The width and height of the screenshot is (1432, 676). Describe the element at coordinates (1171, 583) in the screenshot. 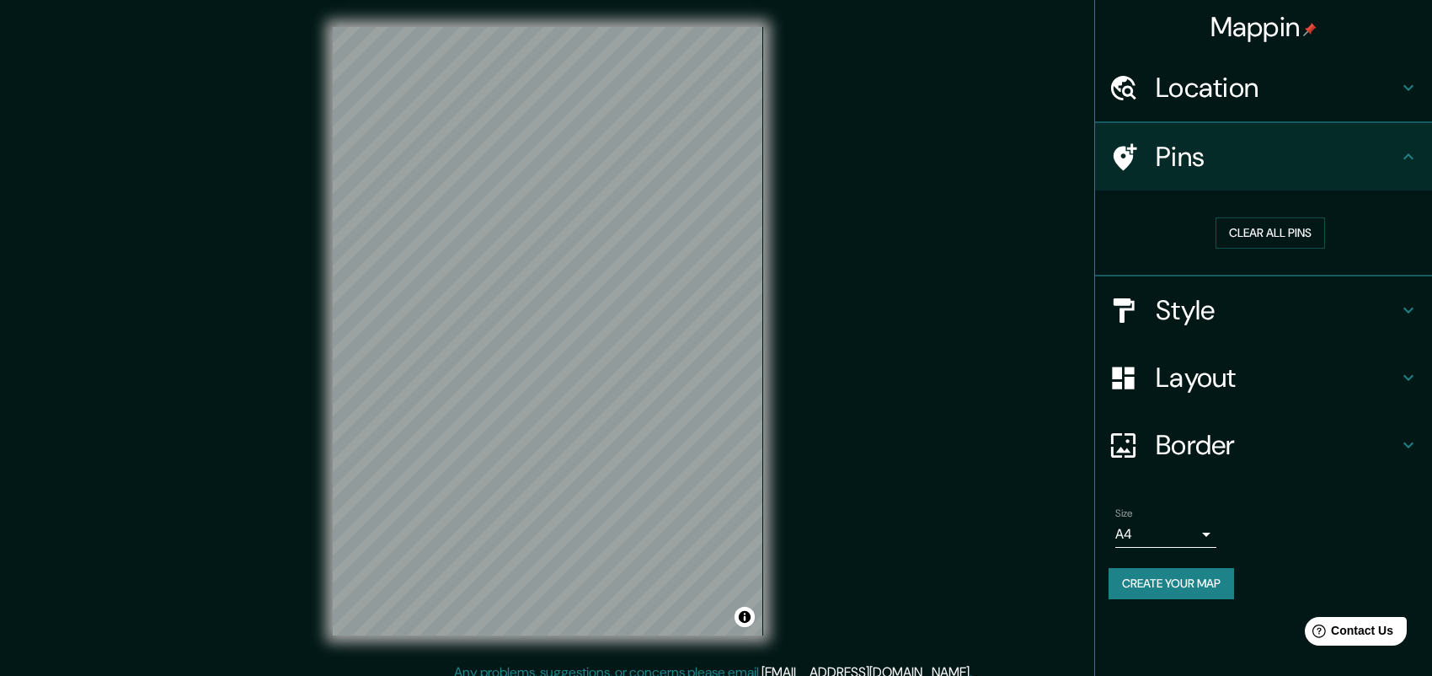

I see `button: Create your map` at that location.